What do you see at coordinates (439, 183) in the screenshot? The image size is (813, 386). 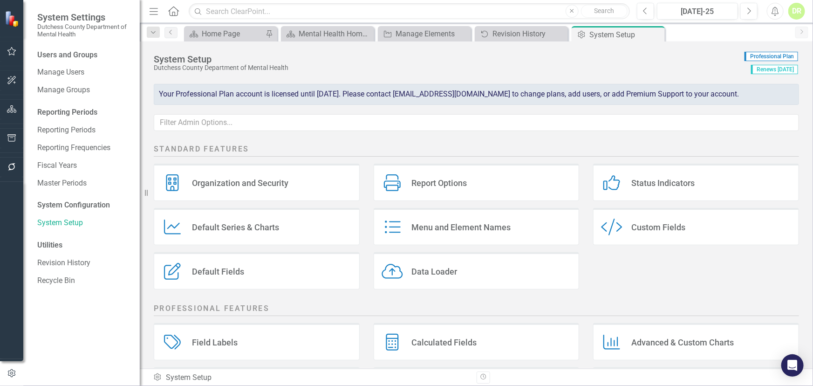 I see `div: Report Options` at bounding box center [439, 183].